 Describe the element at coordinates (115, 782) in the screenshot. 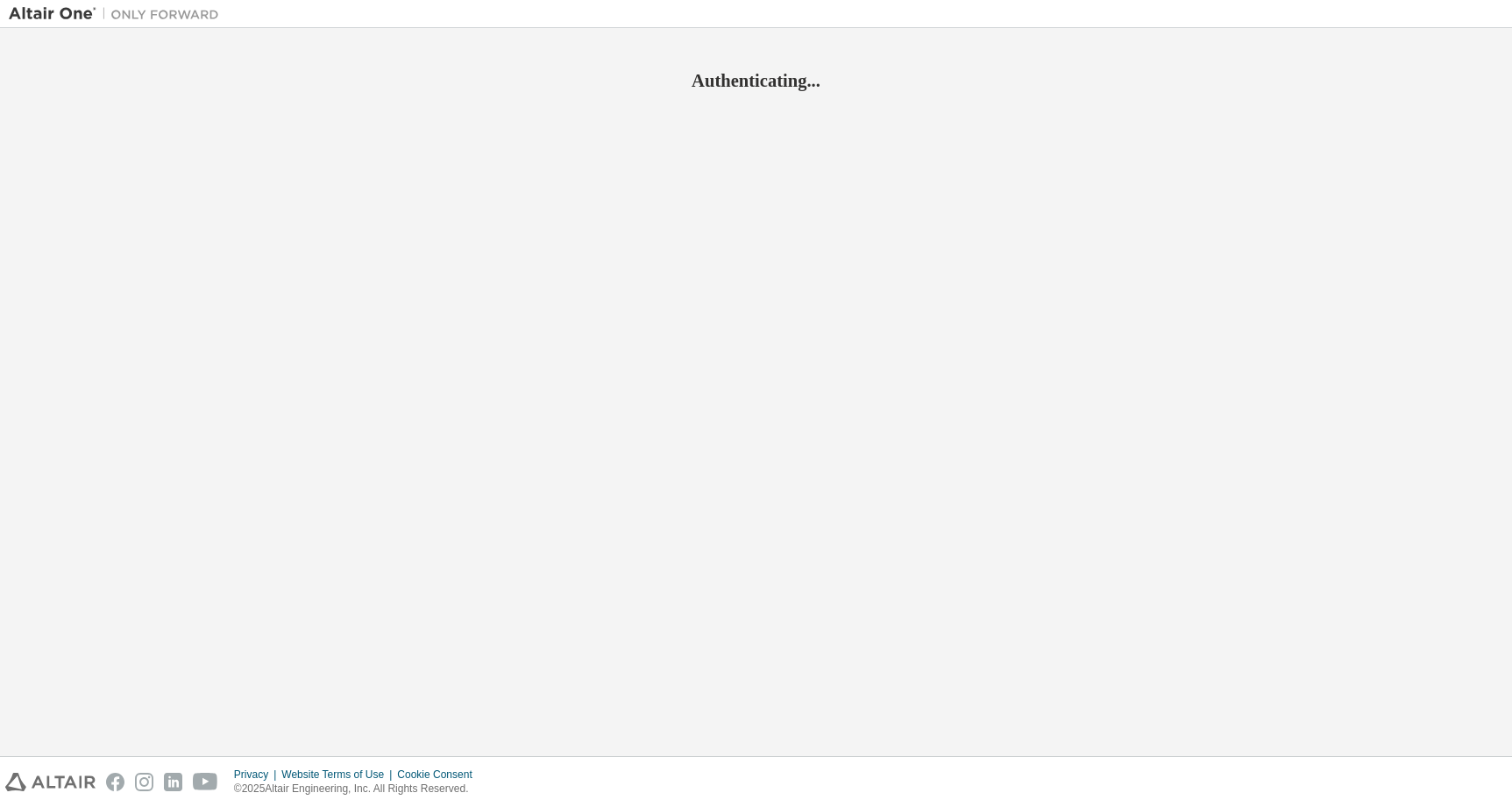

I see `img: facebook.svg` at that location.